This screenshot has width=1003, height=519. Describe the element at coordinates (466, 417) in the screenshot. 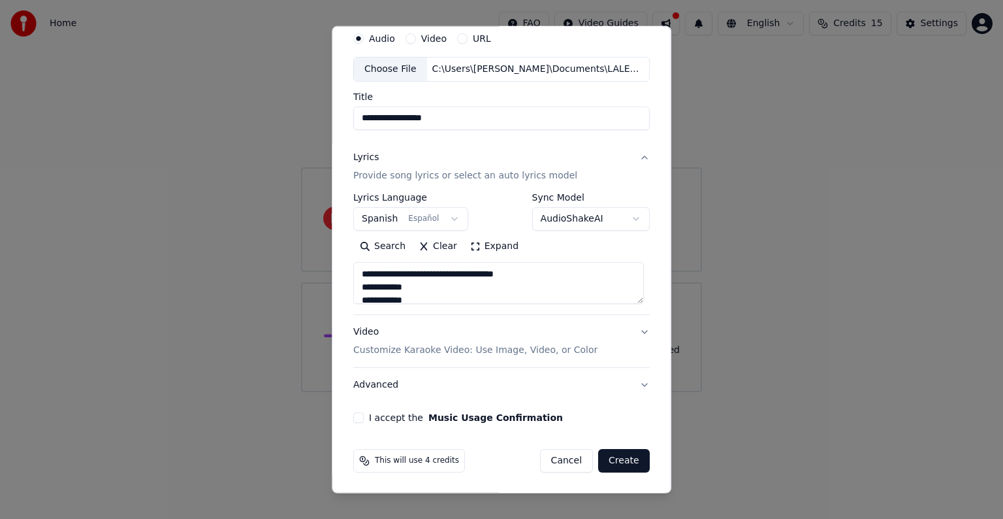

I see `label: I accept the` at that location.